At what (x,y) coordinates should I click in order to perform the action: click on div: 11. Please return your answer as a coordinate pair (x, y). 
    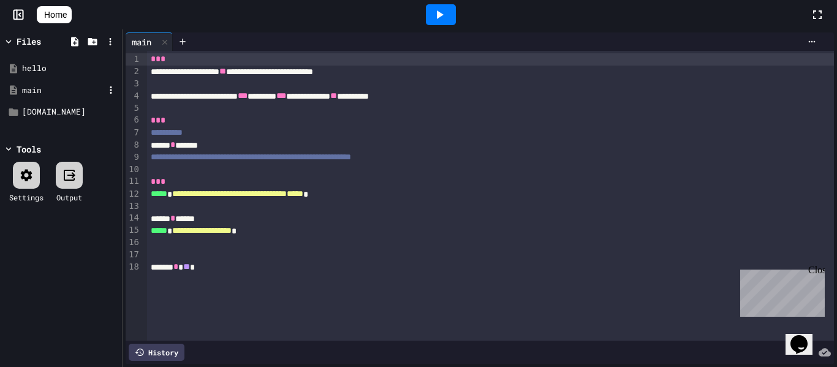
    Looking at the image, I should click on (133, 181).